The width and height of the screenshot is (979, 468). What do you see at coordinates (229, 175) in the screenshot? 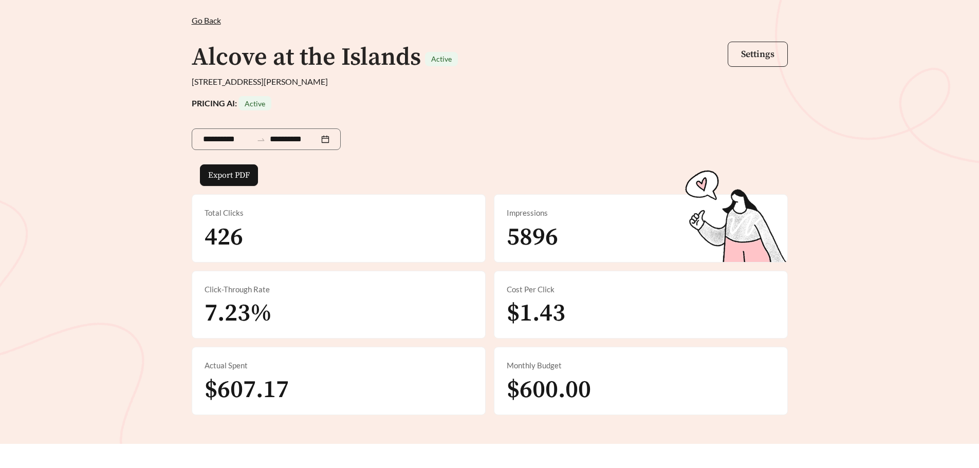
I see `span: Export PDF` at bounding box center [229, 175].